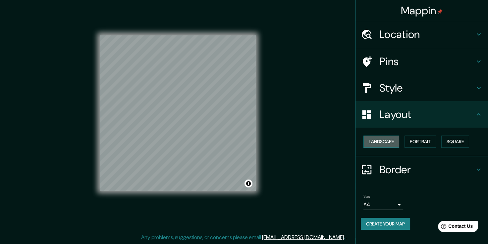 This screenshot has height=244, width=488. I want to click on h4: Mappin, so click(421, 11).